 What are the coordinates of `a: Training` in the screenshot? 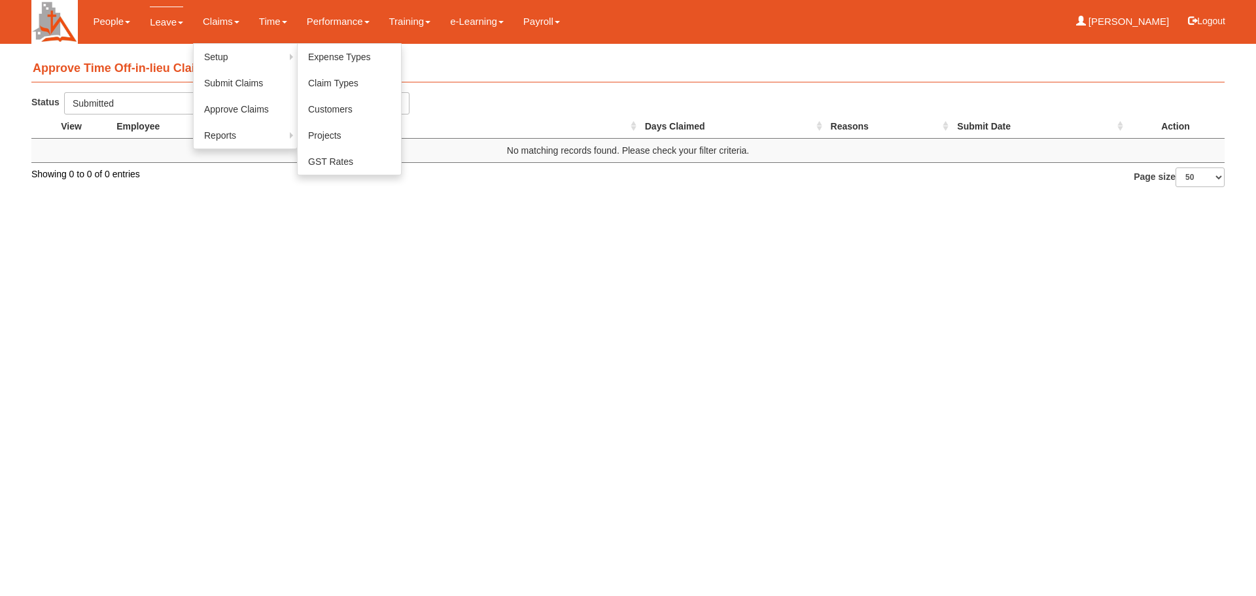 It's located at (410, 22).